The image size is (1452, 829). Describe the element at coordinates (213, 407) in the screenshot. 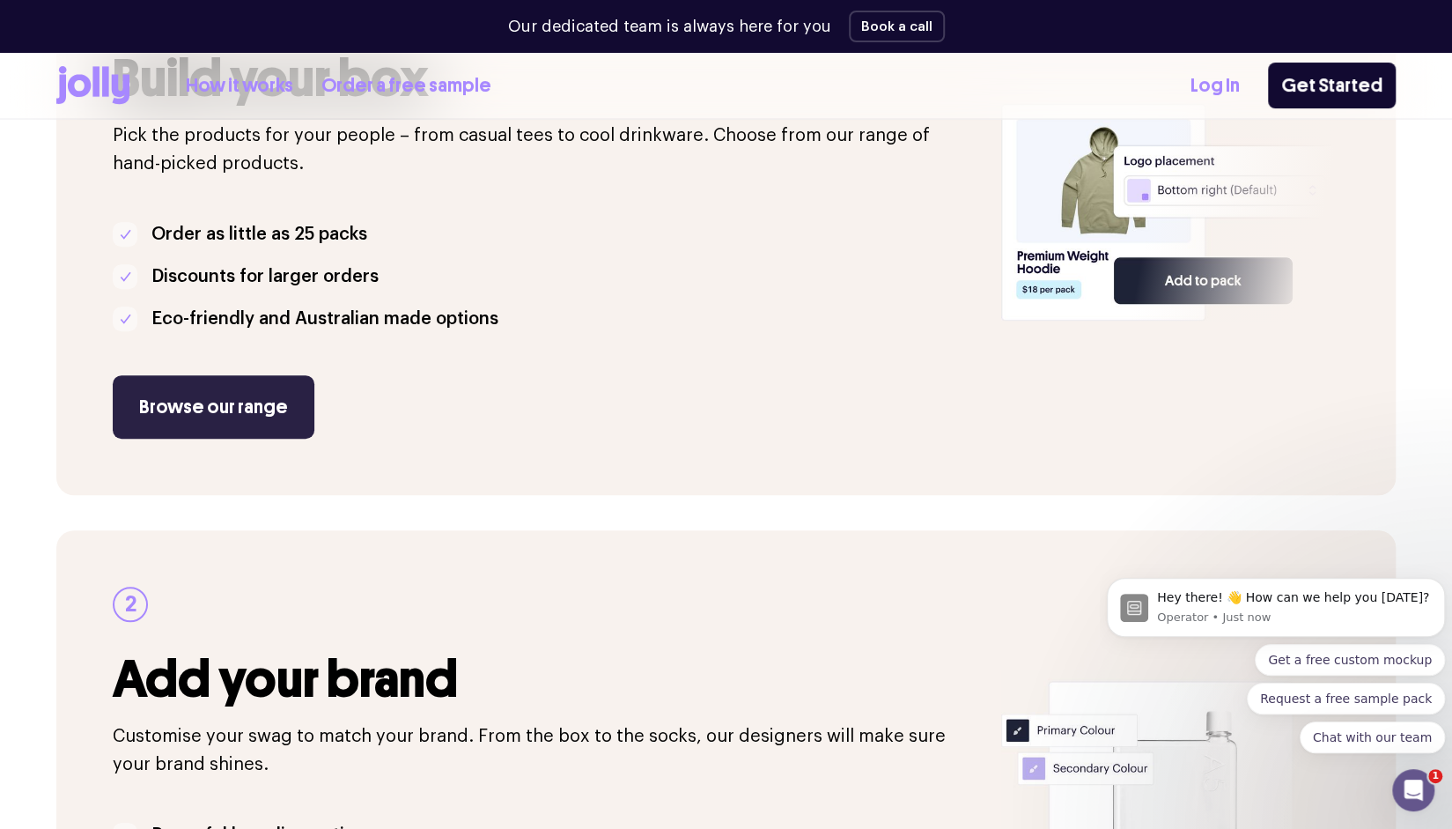

I see `a: Browse our range` at that location.